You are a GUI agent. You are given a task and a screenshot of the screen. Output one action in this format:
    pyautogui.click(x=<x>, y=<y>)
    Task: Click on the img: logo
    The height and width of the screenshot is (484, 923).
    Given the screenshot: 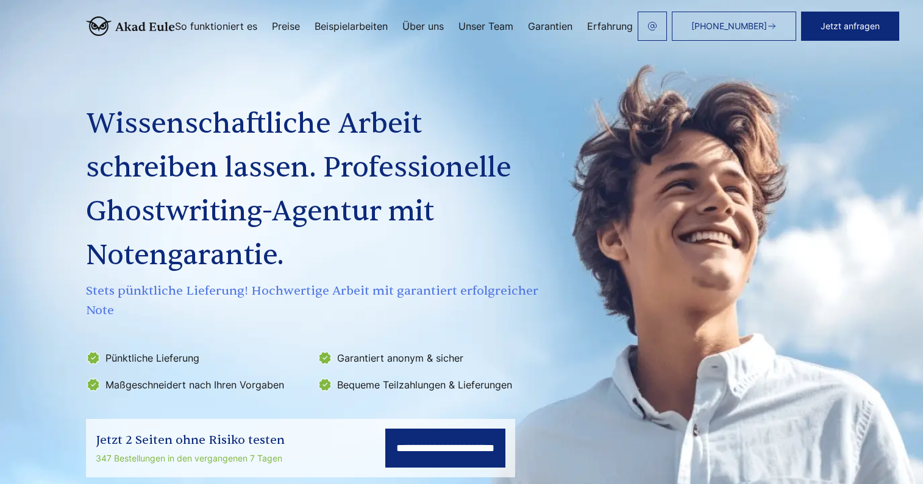 What is the action you would take?
    pyautogui.click(x=130, y=26)
    